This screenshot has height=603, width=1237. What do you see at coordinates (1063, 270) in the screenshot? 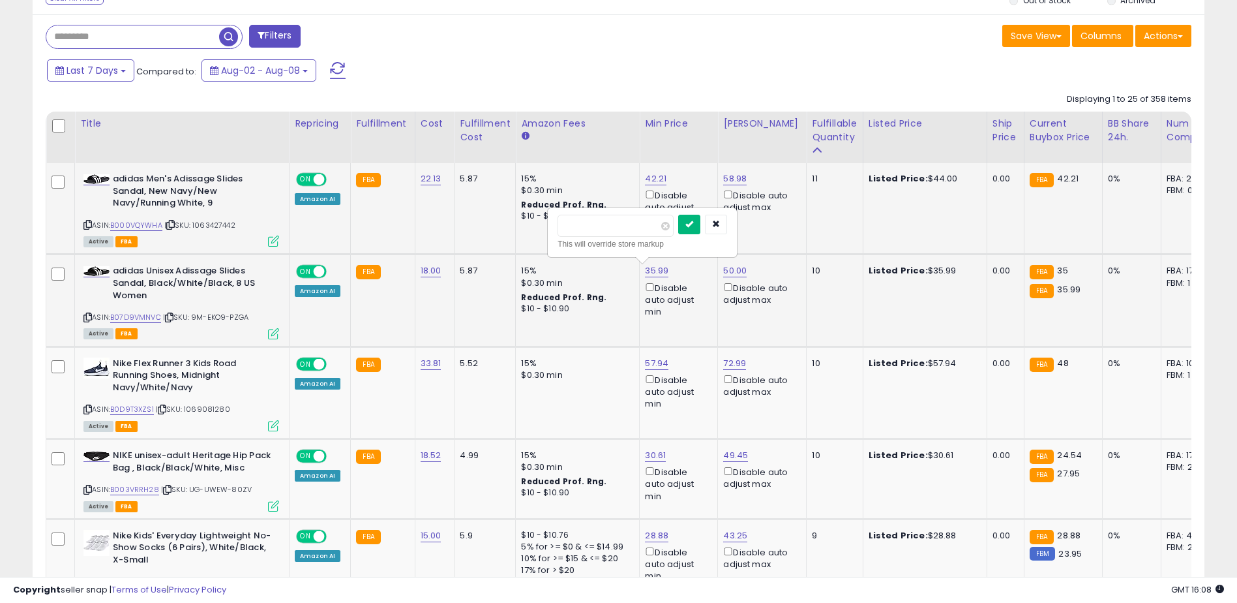
I see `span: 35` at bounding box center [1063, 270].